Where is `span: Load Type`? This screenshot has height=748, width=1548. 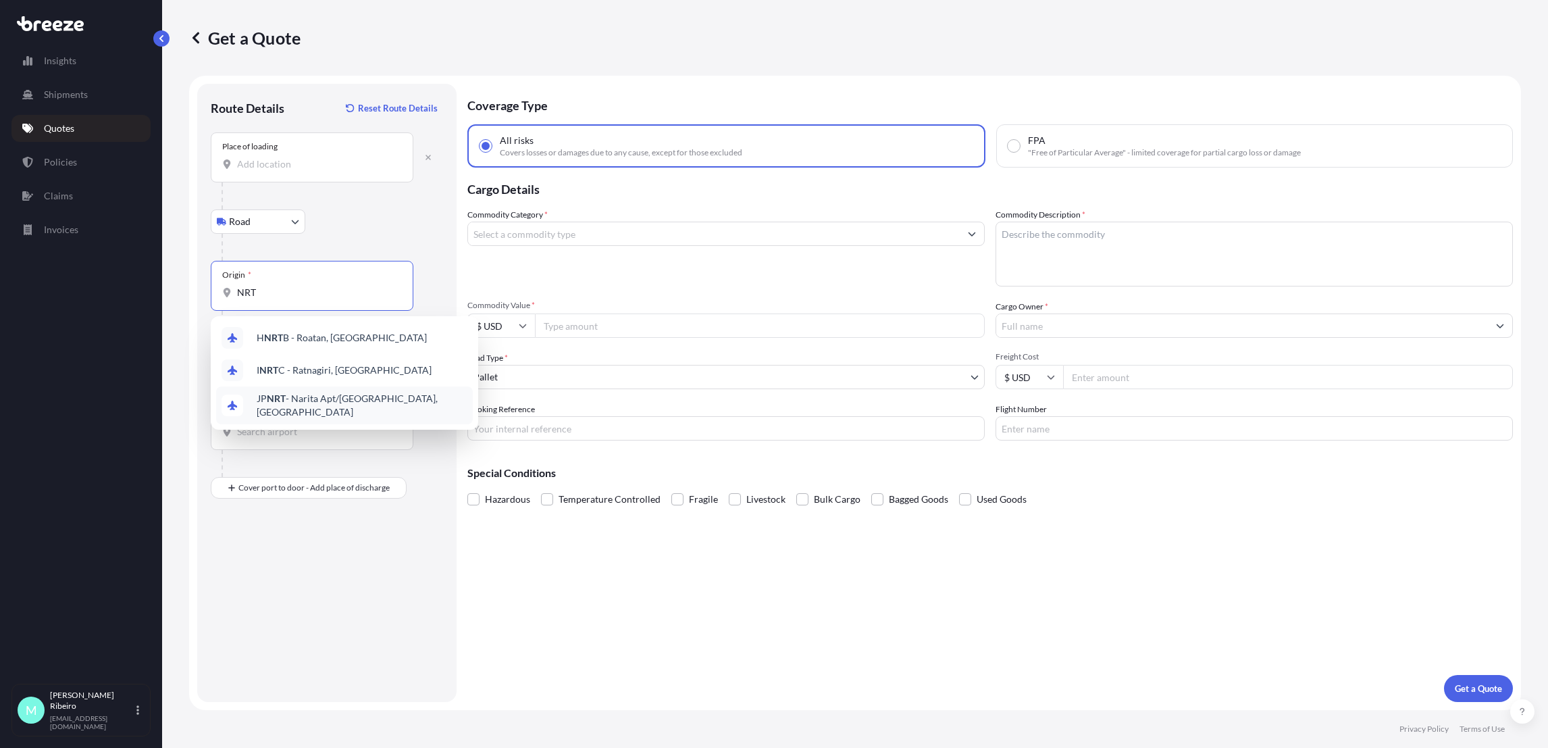
span: Load Type is located at coordinates (488, 358).